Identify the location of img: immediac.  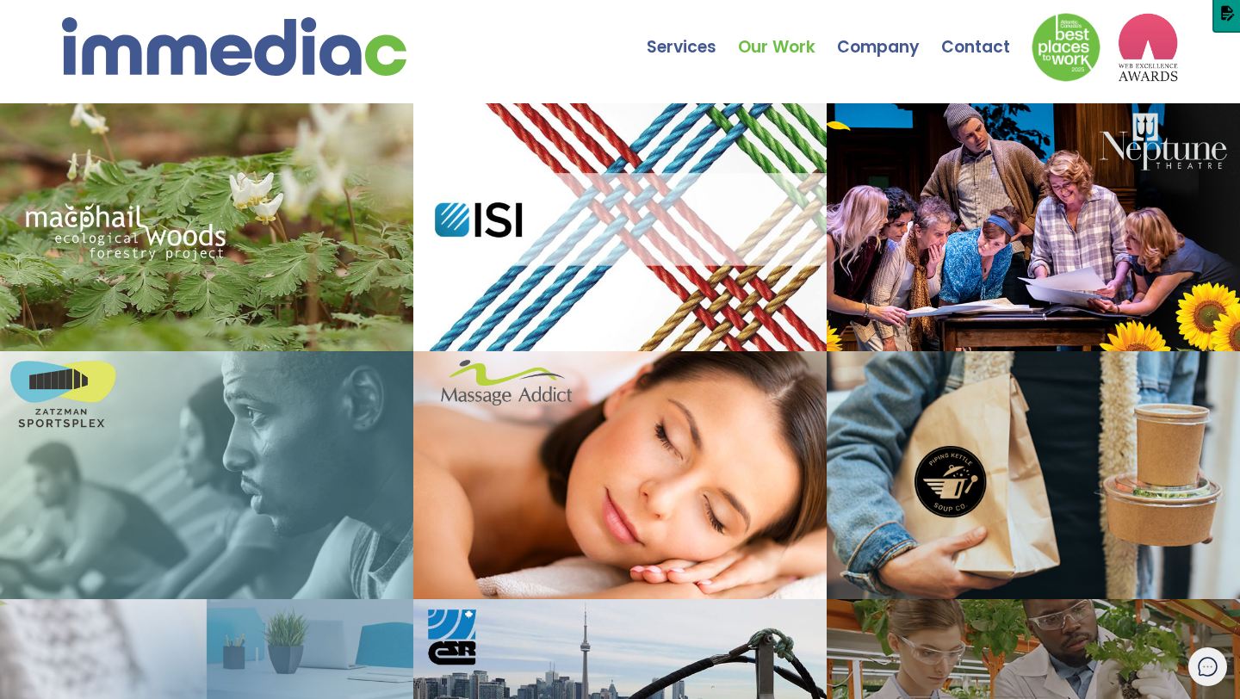
(234, 46).